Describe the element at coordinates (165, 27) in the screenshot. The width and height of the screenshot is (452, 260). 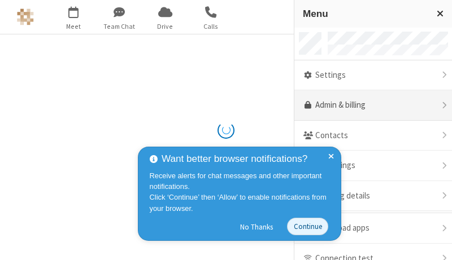
I see `span: Drive` at that location.